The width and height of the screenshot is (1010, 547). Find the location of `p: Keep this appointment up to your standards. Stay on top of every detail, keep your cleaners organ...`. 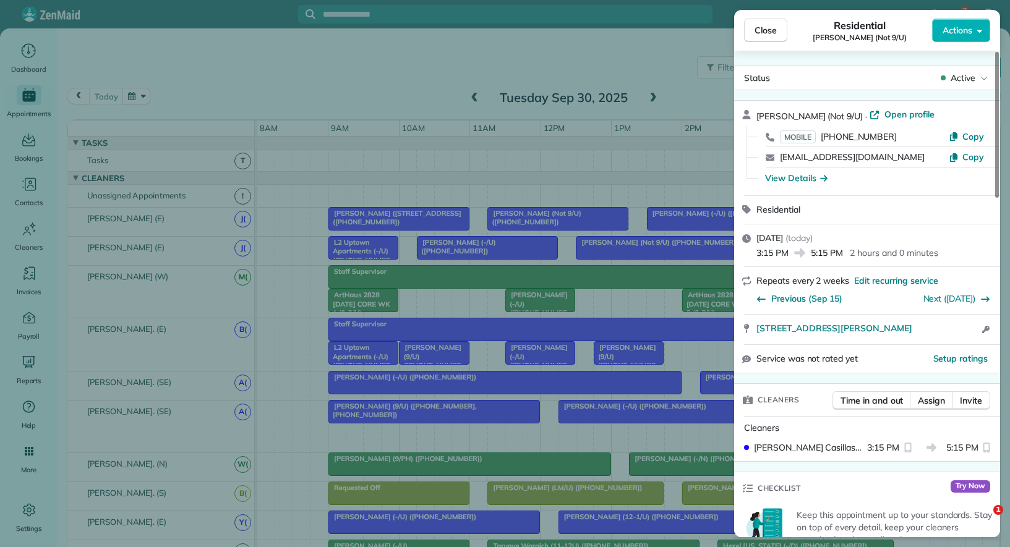

p: Keep this appointment up to your standards. Stay on top of every detail, keep your cleaners organ... is located at coordinates (894, 528).